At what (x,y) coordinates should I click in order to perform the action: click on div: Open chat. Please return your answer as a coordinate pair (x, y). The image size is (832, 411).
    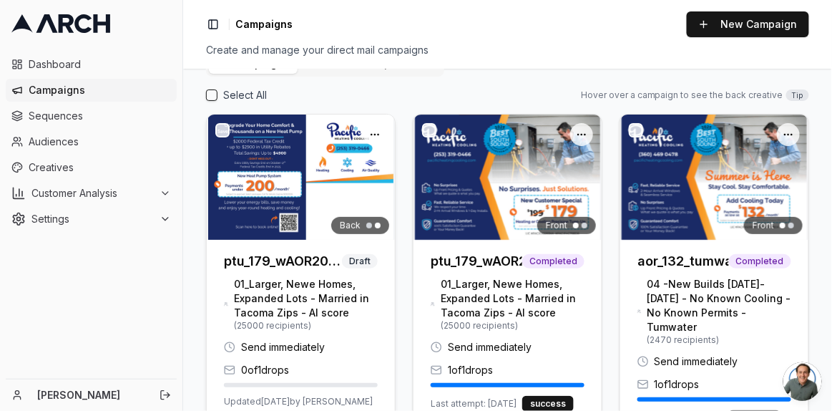
    Looking at the image, I should click on (802, 381).